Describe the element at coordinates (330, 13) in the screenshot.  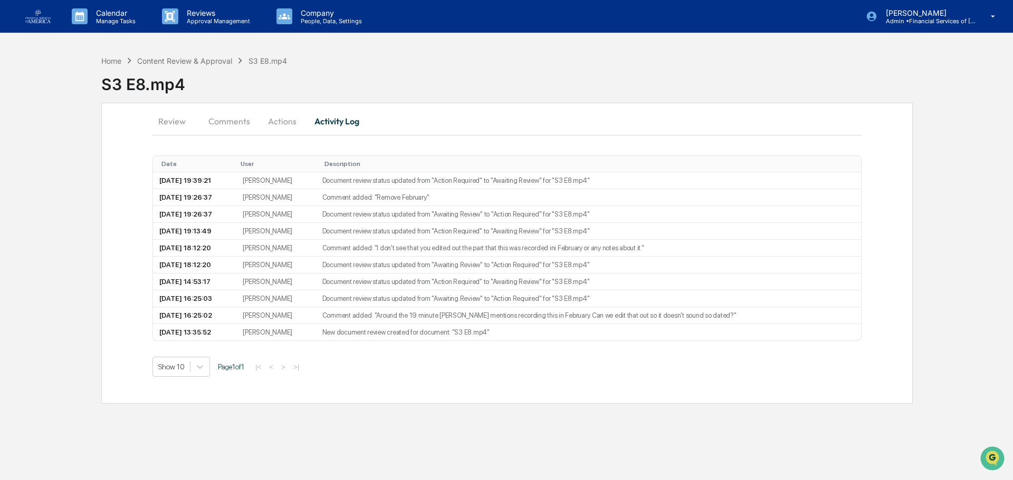
I see `p: Company` at that location.